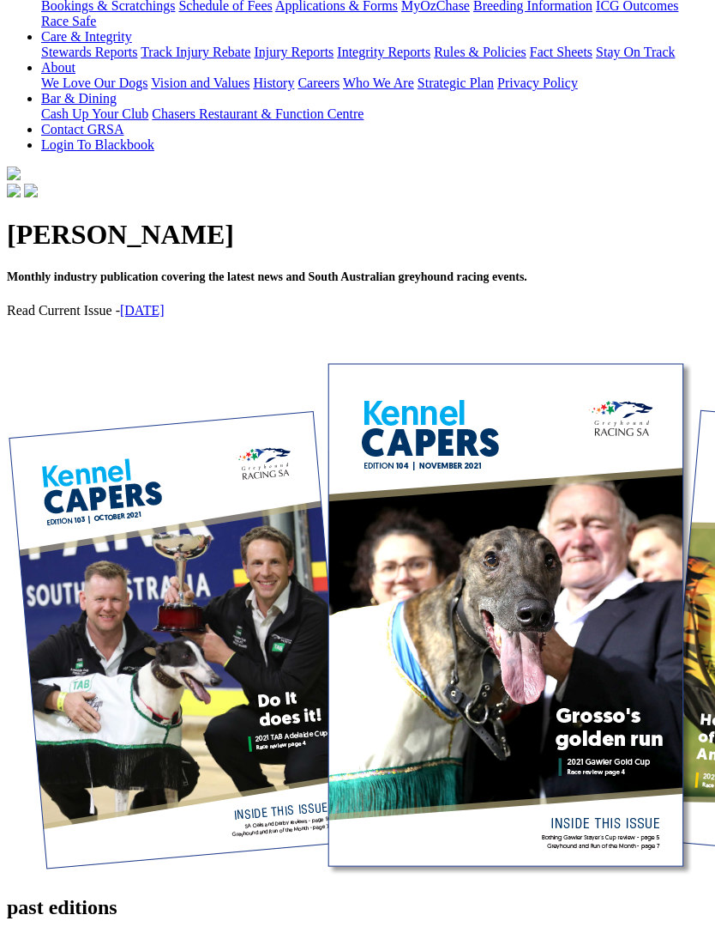  I want to click on a: Fact Sheets, so click(561, 51).